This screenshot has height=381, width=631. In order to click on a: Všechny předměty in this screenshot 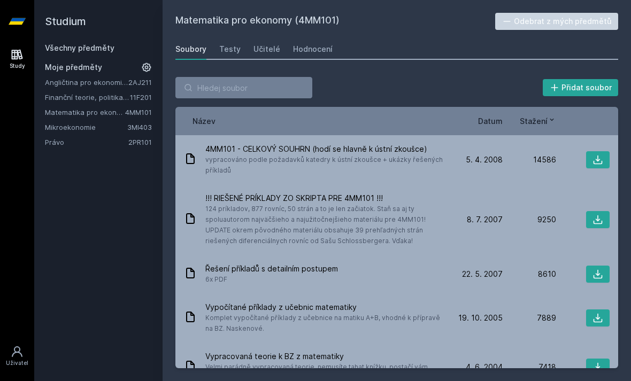, I will do `click(80, 48)`.